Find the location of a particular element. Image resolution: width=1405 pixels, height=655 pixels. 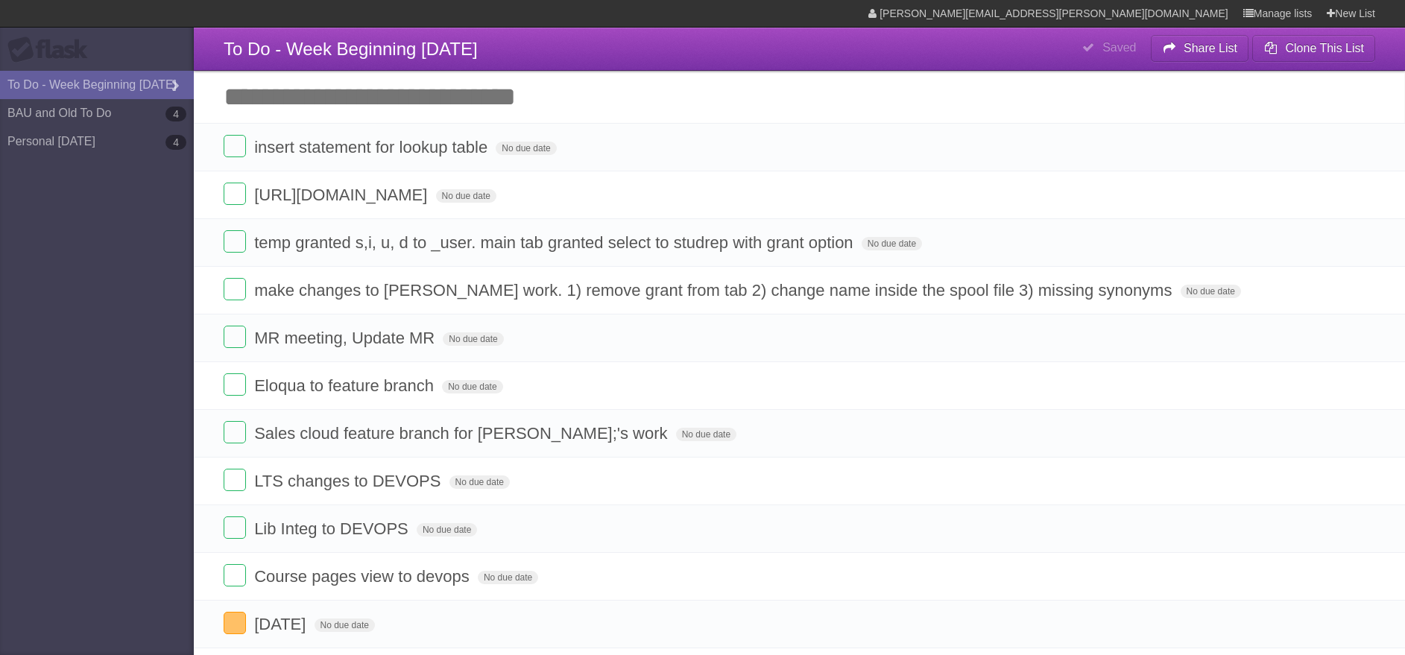

span: MR meeting, Update MR is located at coordinates (346, 338).